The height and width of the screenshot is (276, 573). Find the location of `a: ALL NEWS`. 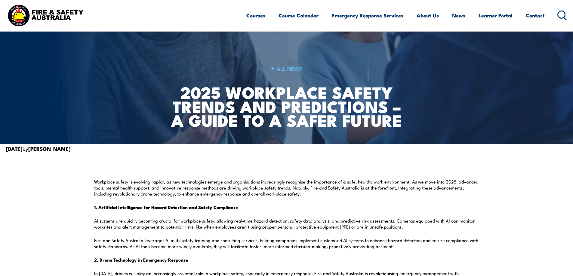

a: ALL NEWS is located at coordinates (286, 68).